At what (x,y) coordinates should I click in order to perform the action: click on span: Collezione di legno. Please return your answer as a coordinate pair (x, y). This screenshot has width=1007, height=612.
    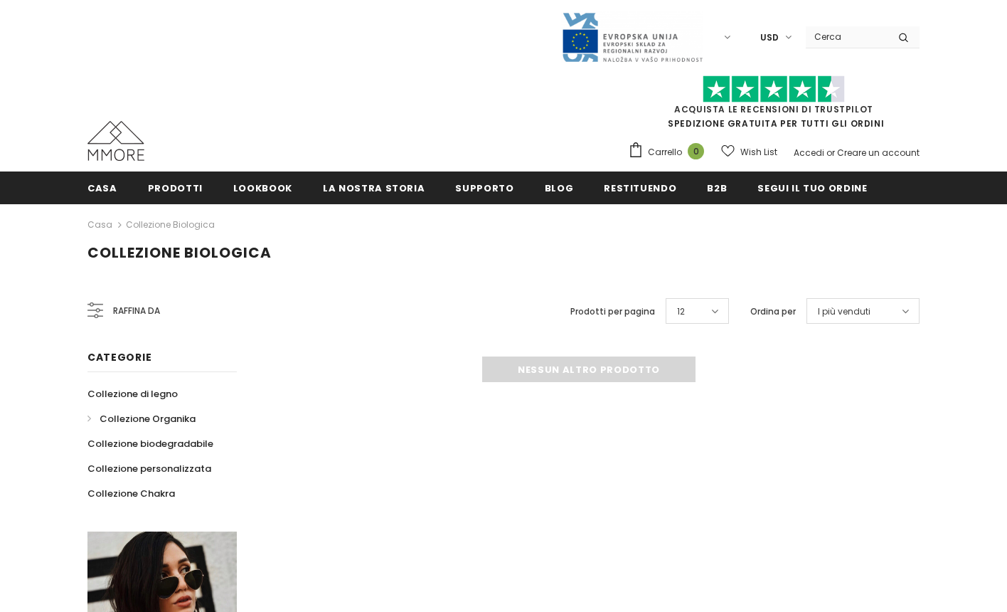
    Looking at the image, I should click on (132, 393).